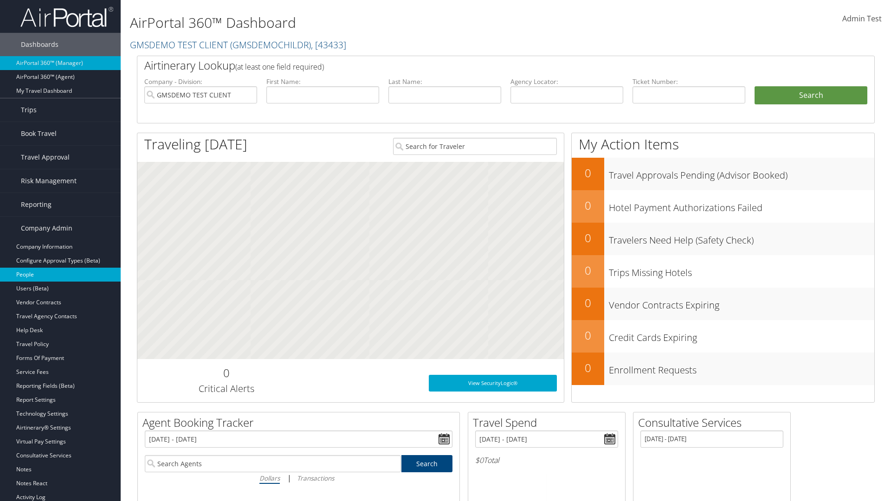 This screenshot has height=501, width=891. Describe the element at coordinates (29, 110) in the screenshot. I see `span: Trips` at that location.